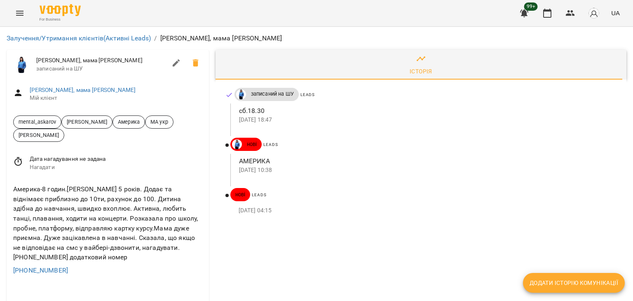 The image size is (633, 301). I want to click on span: mental_askarov, so click(37, 122).